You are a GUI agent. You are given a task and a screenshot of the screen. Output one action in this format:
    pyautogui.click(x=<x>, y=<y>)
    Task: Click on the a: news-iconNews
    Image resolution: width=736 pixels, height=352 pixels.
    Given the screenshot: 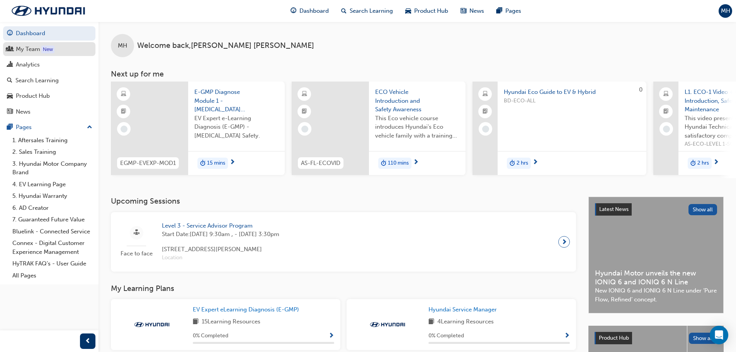 What is the action you would take?
    pyautogui.click(x=472, y=11)
    